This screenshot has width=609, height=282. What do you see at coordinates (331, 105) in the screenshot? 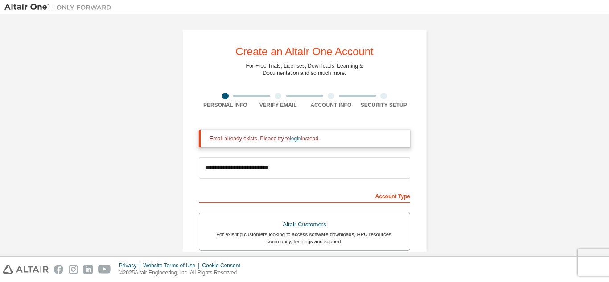
I see `div: Account Info` at bounding box center [331, 105].